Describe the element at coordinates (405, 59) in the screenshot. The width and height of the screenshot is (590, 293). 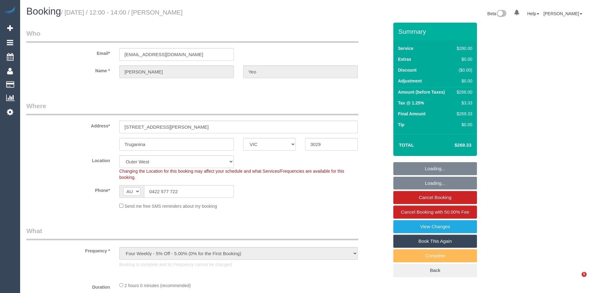
I see `label: Extras` at that location.